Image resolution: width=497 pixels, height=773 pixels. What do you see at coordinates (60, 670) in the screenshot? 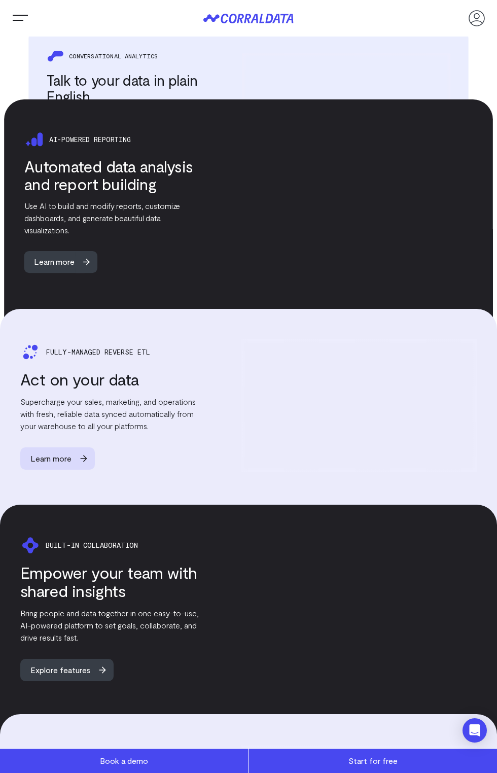
I see `span: Explore features` at bounding box center [60, 670].